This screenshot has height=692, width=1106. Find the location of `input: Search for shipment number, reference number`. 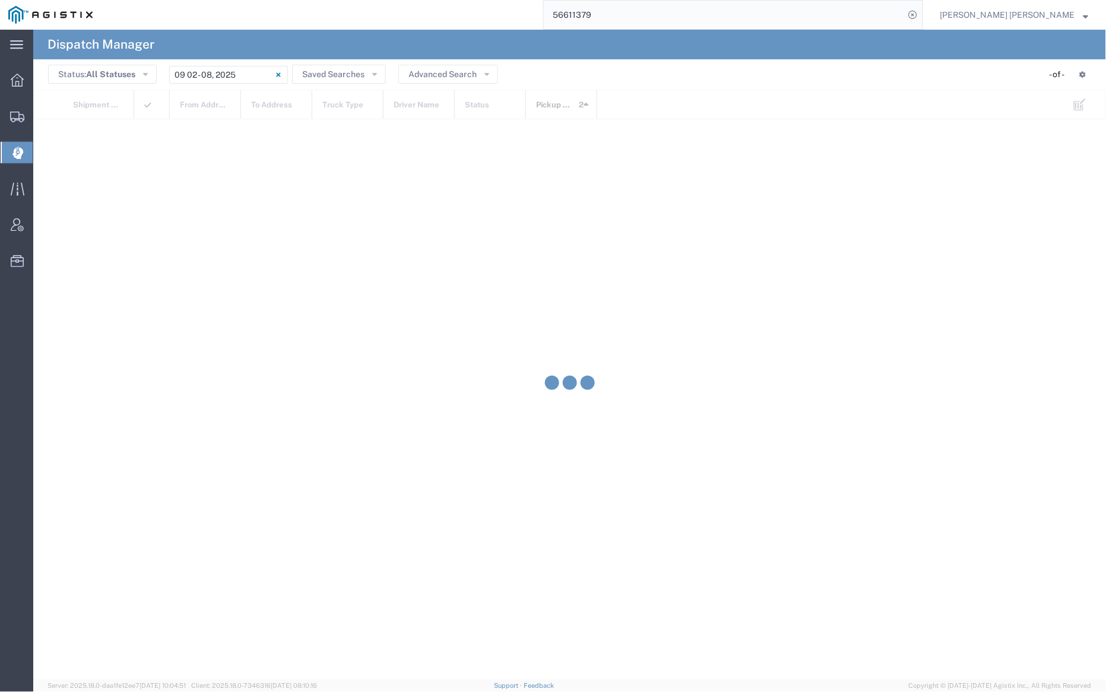

input: Search for shipment number, reference number is located at coordinates (724, 15).